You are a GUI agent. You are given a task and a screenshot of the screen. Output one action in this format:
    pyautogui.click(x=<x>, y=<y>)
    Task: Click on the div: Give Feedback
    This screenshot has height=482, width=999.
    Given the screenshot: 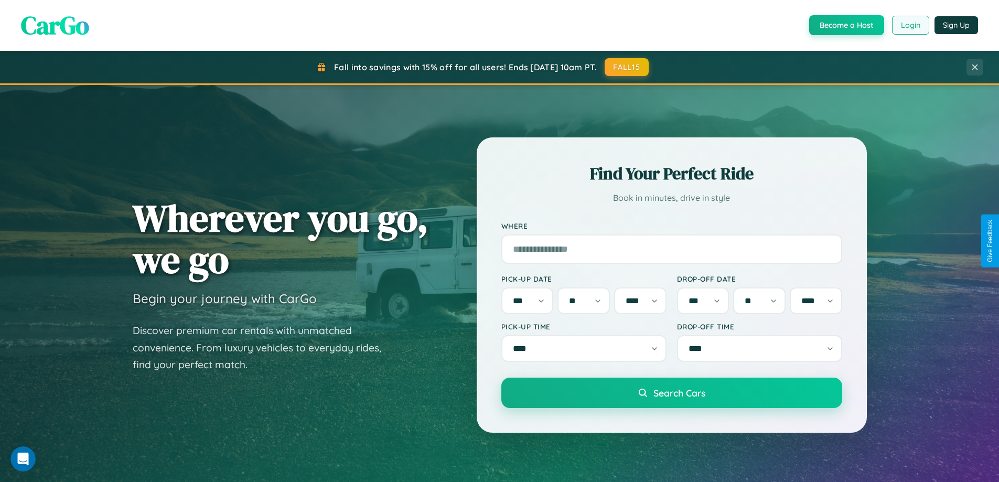 What is the action you would take?
    pyautogui.click(x=990, y=241)
    